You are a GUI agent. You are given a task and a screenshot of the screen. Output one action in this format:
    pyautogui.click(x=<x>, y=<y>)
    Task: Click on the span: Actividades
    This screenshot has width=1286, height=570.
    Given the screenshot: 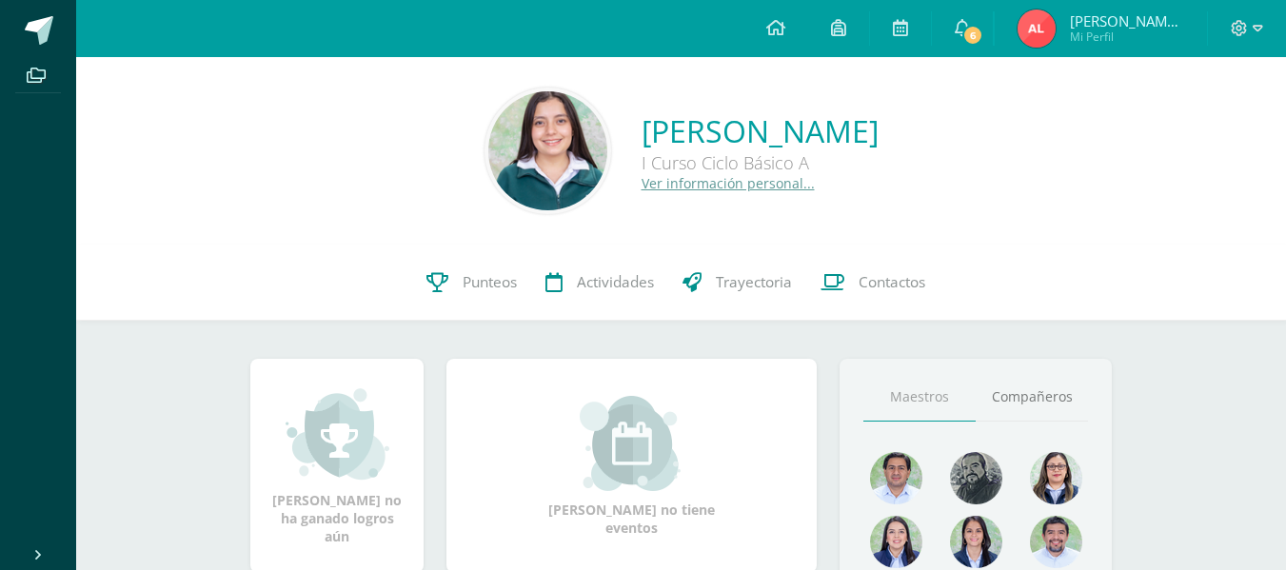 What is the action you would take?
    pyautogui.click(x=615, y=282)
    